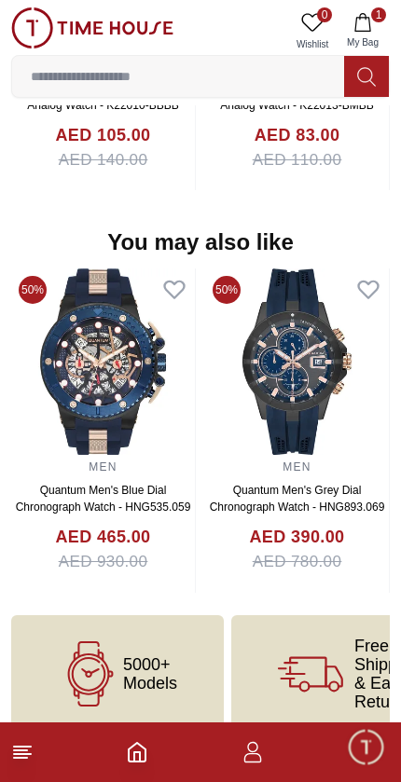 The width and height of the screenshot is (401, 782). Describe the element at coordinates (103, 135) in the screenshot. I see `h4: AED 105.00` at that location.